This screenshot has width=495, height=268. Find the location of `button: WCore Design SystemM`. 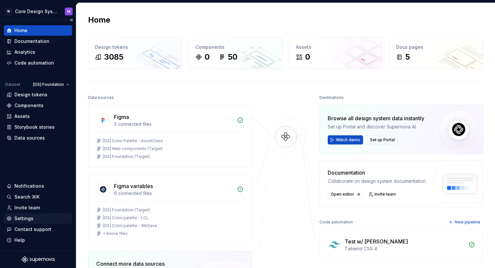

button: WCore Design SystemM is located at coordinates (38, 11).